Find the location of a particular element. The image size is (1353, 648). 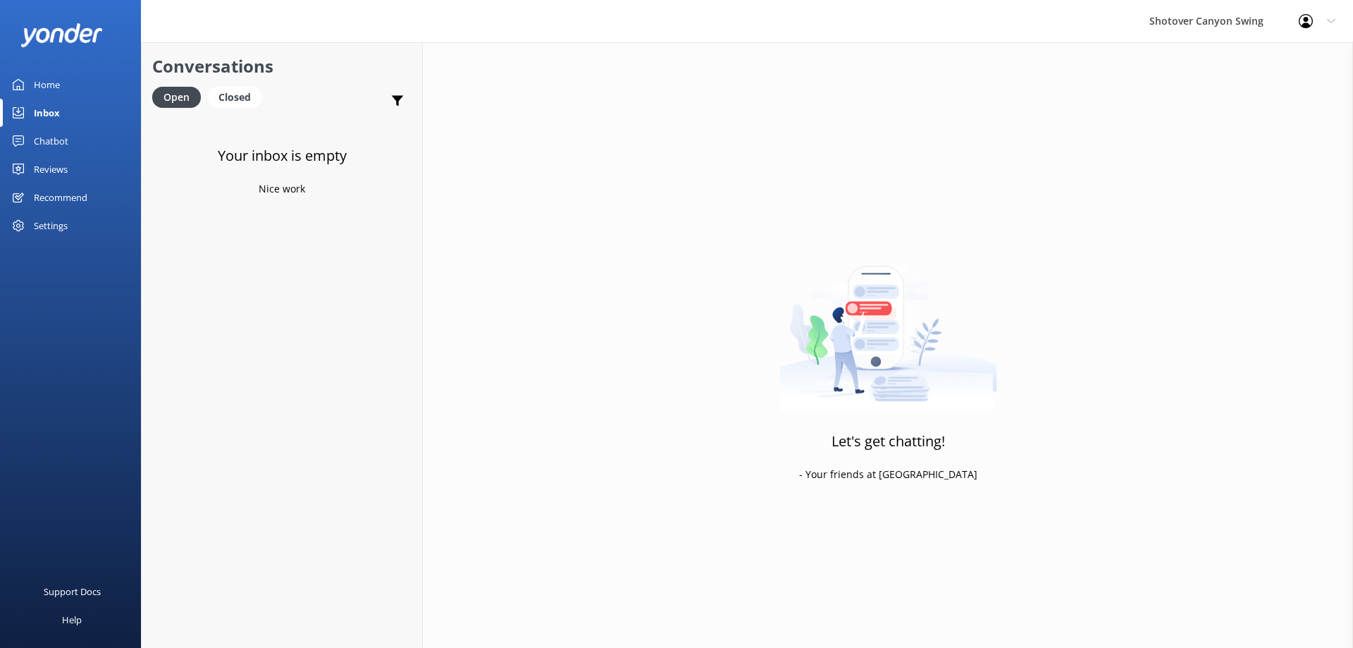

h2: Conversations is located at coordinates (282, 66).